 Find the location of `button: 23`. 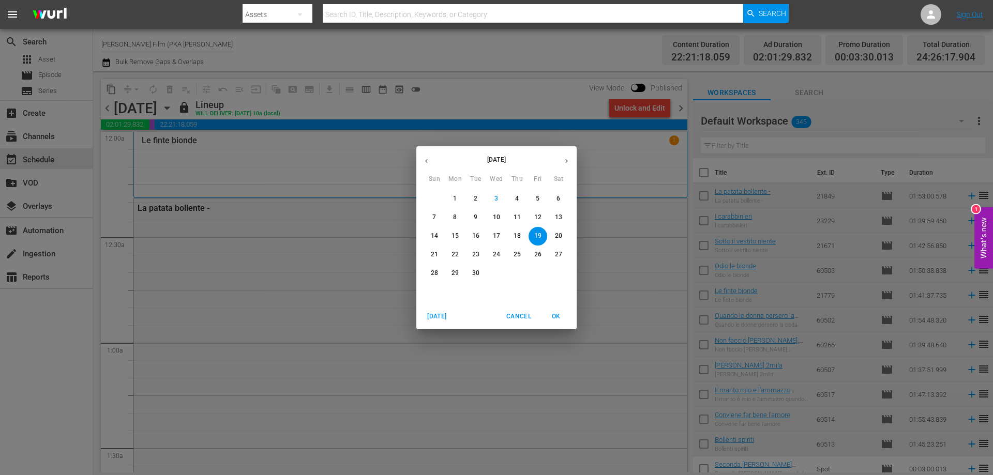

button: 23 is located at coordinates (476, 255).